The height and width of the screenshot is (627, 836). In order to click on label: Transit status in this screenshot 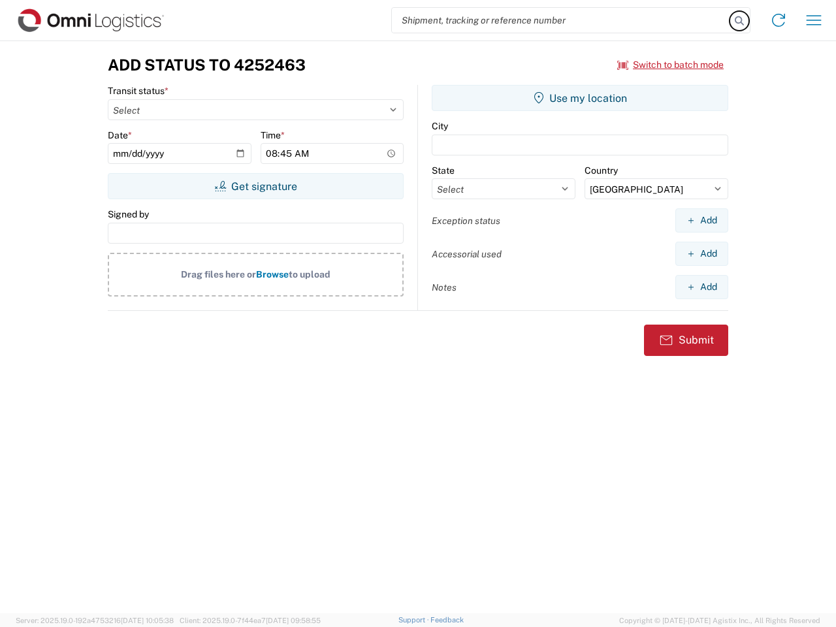, I will do `click(138, 91)`.